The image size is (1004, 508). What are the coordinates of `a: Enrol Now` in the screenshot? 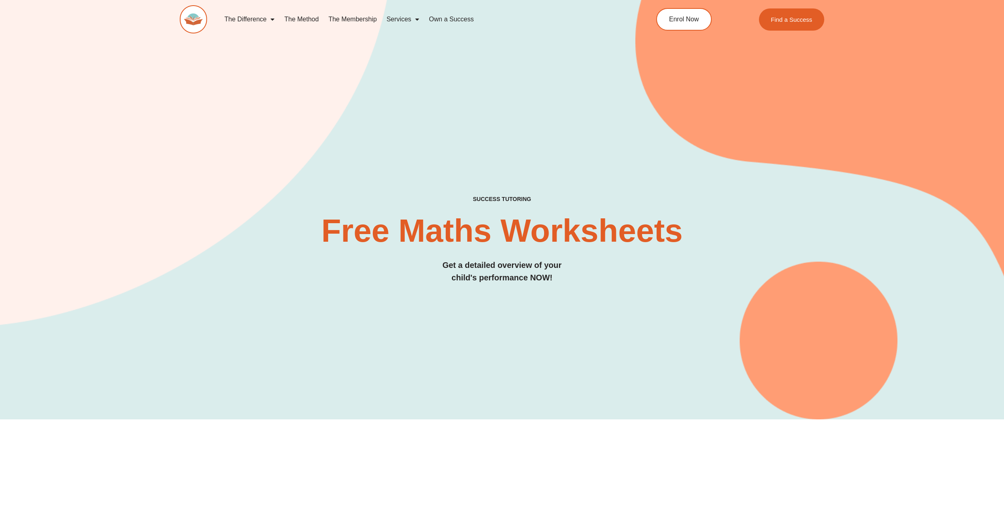 It's located at (684, 19).